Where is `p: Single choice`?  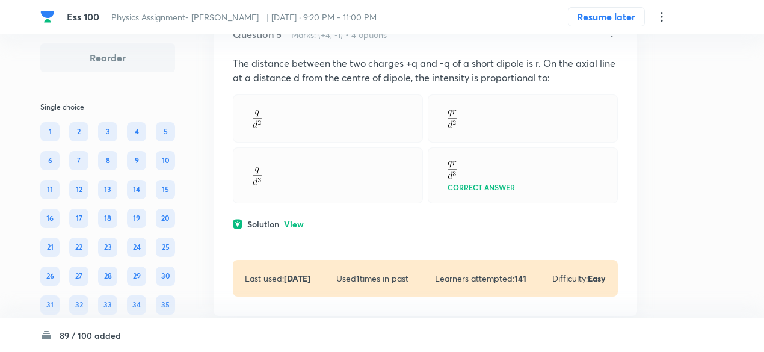
p: Single choice is located at coordinates (108, 107).